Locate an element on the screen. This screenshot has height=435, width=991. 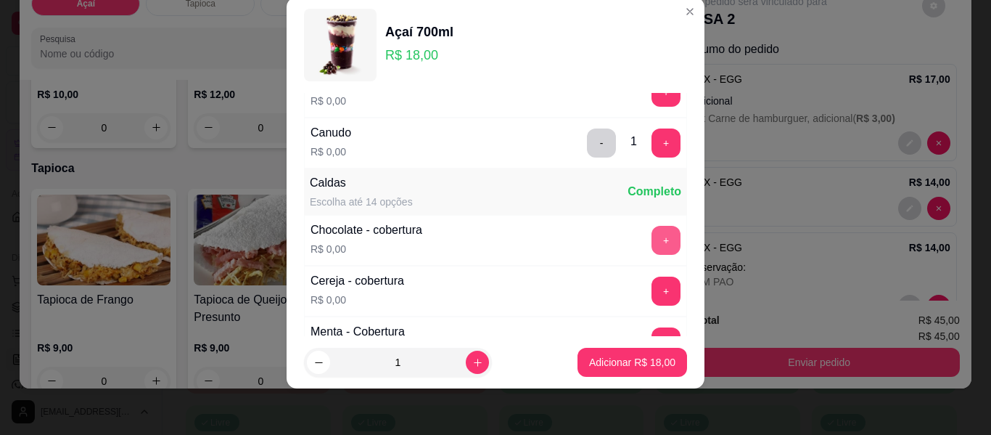
div: 1 is located at coordinates (633, 141).